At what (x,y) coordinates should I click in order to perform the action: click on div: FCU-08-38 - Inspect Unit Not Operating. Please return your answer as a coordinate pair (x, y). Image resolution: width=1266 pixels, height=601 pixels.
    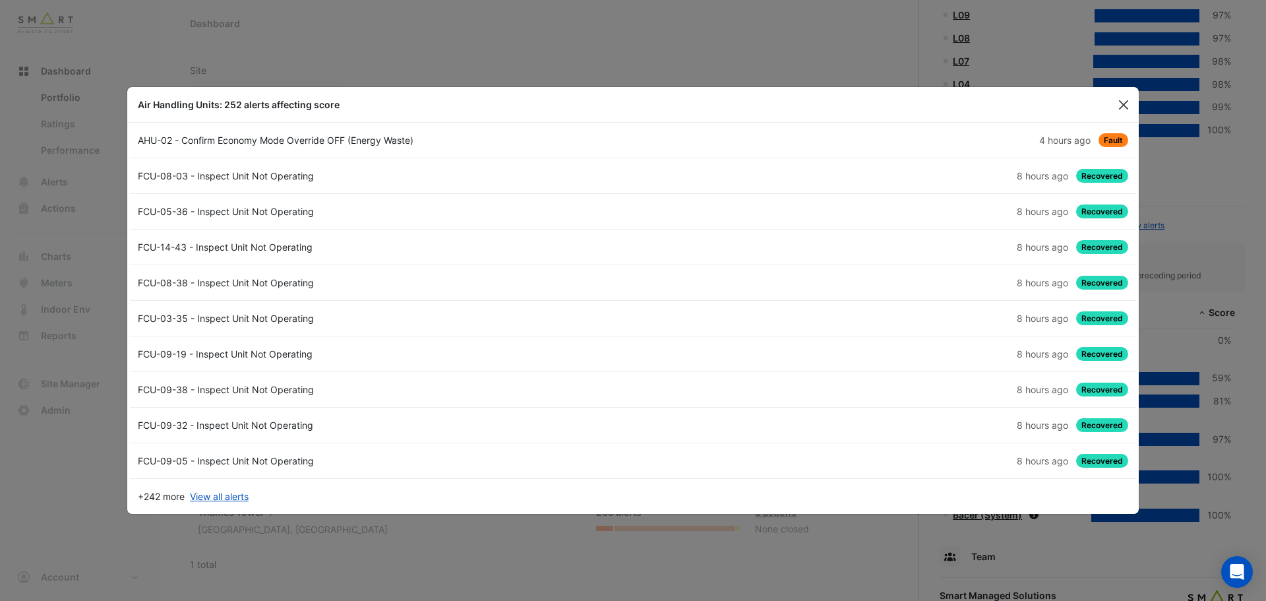
    Looking at the image, I should click on (381, 282).